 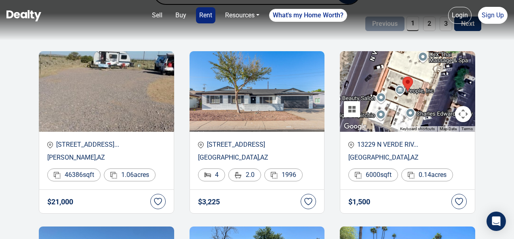 I want to click on a: Open this area in Google Maps (opens a new window), so click(x=355, y=127).